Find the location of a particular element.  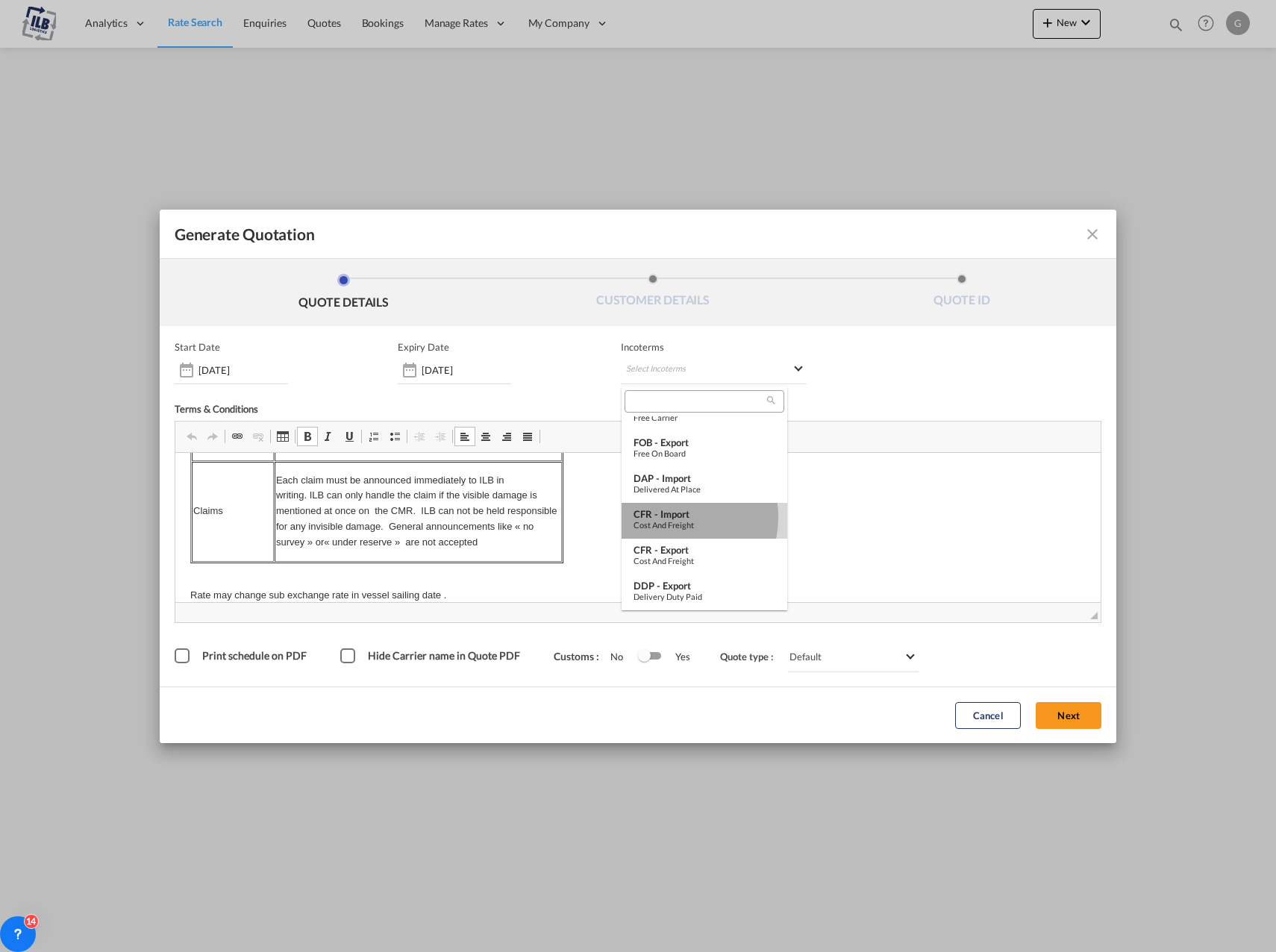

div: Free on Board is located at coordinates (705, 453).